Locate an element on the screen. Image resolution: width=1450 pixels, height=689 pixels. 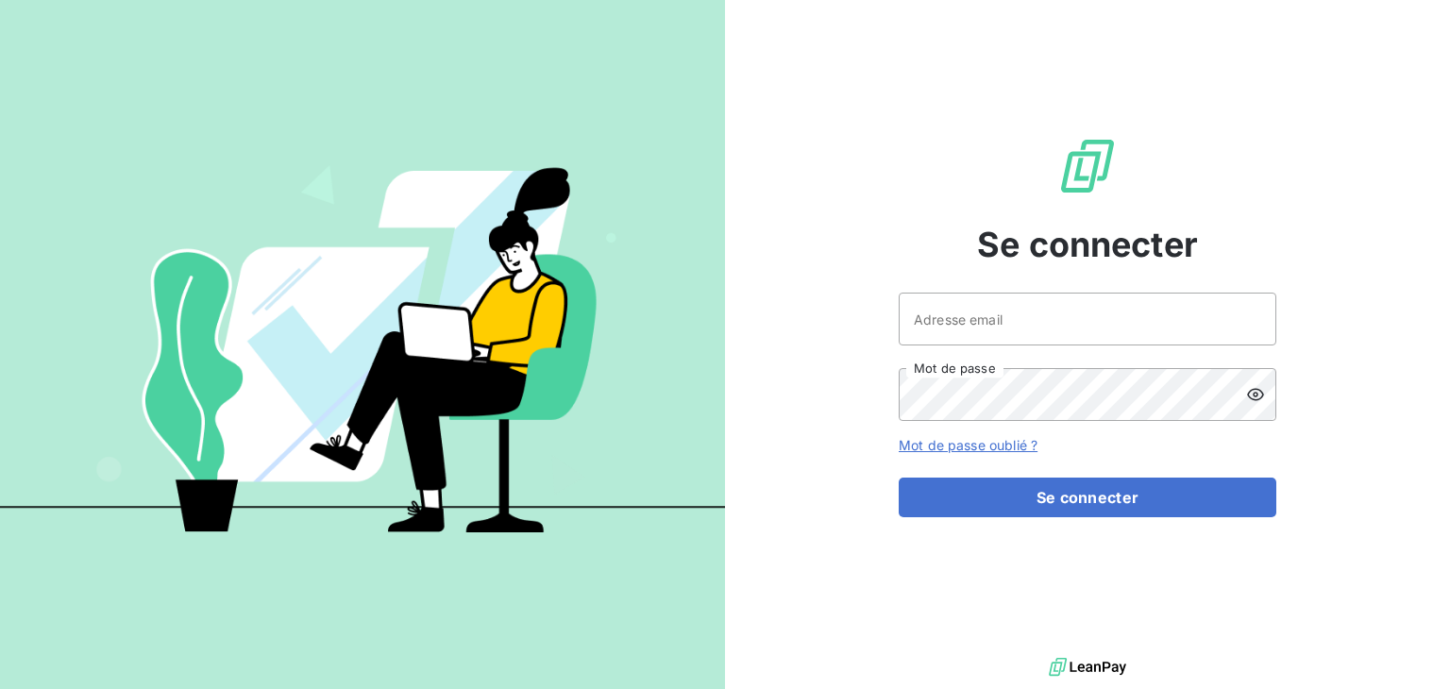
a: Mot de passe oublié ? is located at coordinates (968, 445).